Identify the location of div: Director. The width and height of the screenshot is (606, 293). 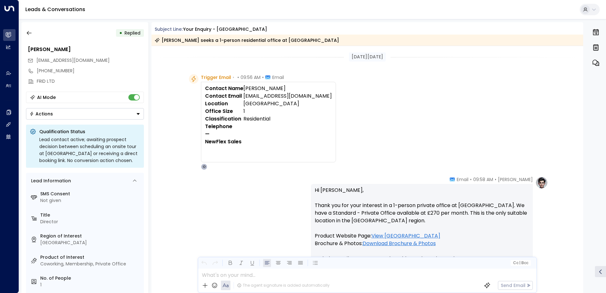
(91, 222).